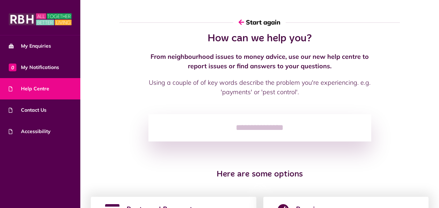  What do you see at coordinates (260, 38) in the screenshot?
I see `h2: How can we help you?` at bounding box center [260, 38].